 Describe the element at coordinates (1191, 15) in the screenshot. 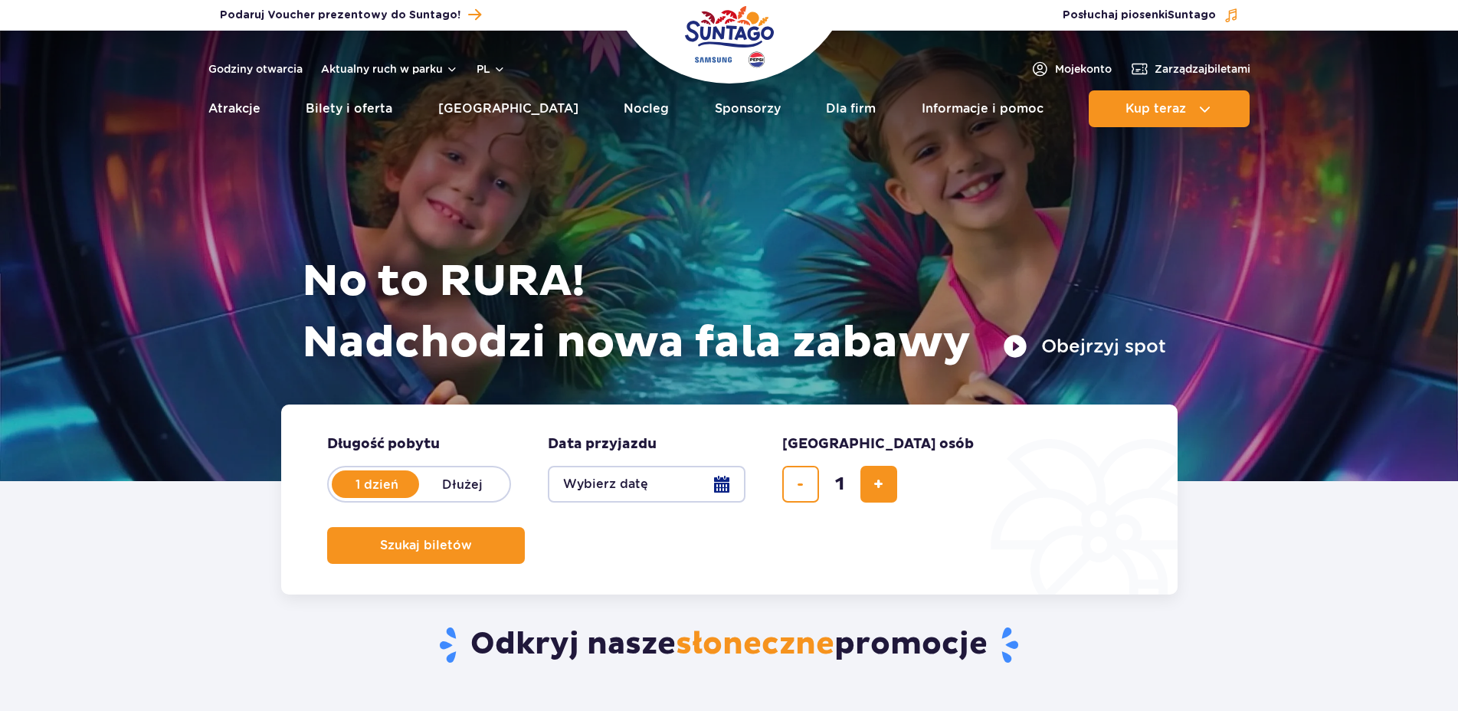

I see `span: Suntago` at that location.